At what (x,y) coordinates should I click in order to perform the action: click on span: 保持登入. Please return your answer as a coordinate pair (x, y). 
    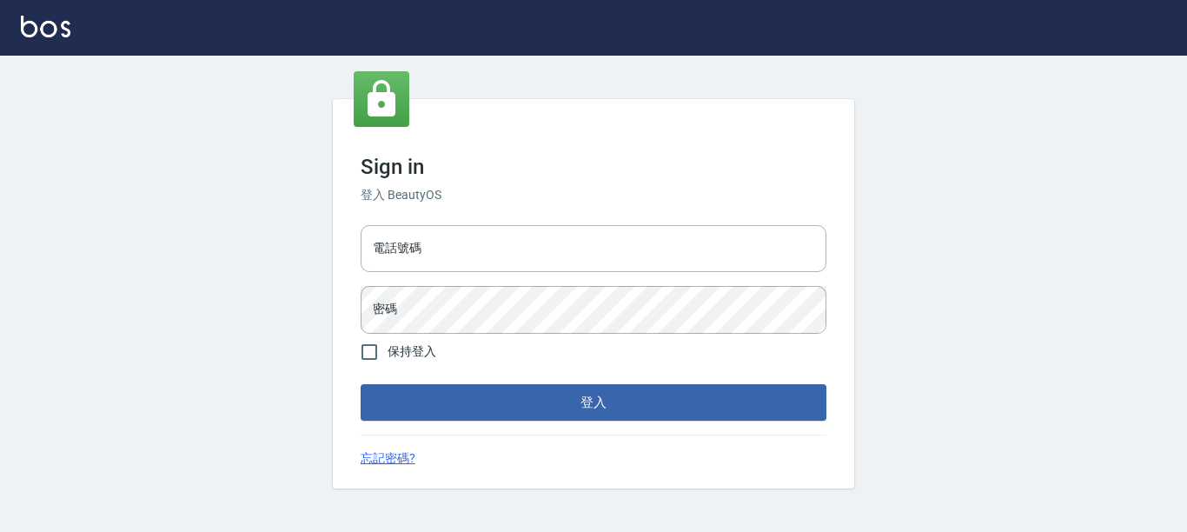
    Looking at the image, I should click on (412, 351).